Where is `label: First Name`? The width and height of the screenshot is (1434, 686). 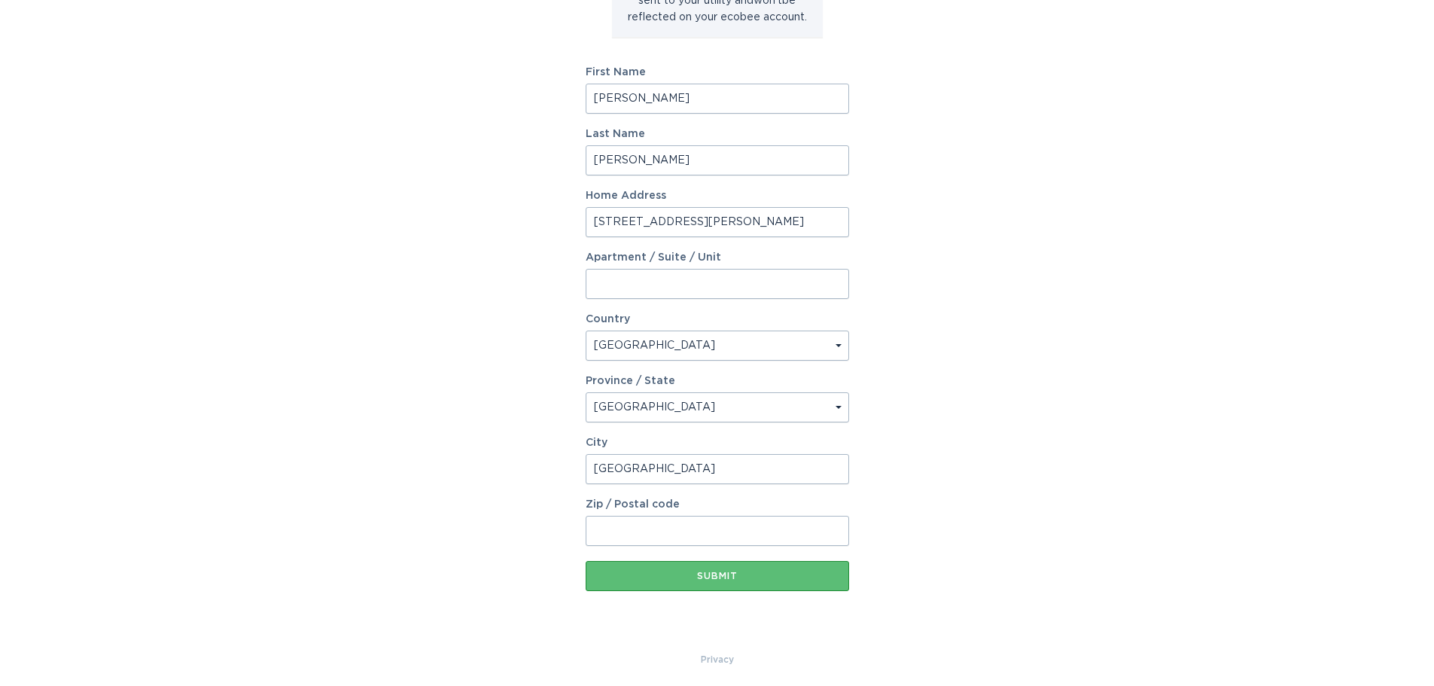 label: First Name is located at coordinates (717, 72).